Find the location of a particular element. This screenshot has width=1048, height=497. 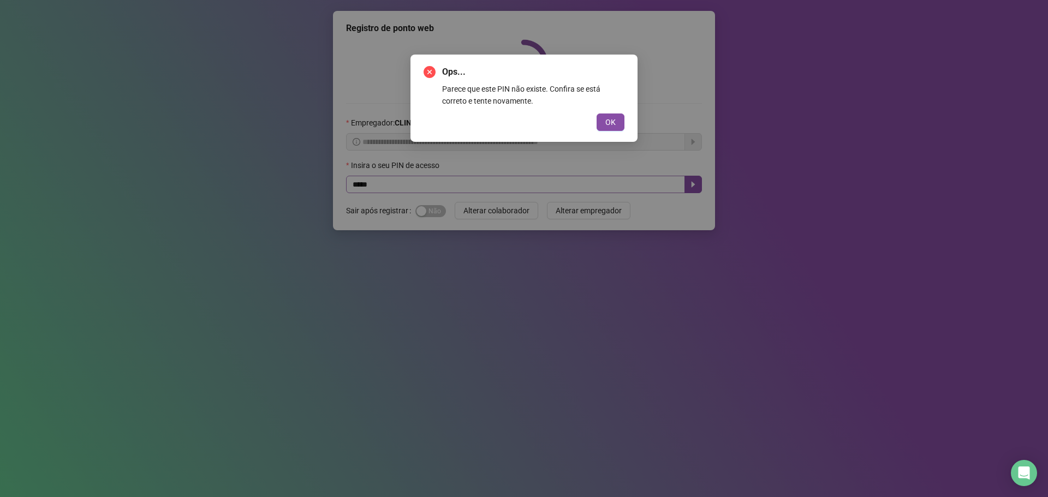

span: close-circle is located at coordinates (430, 72).